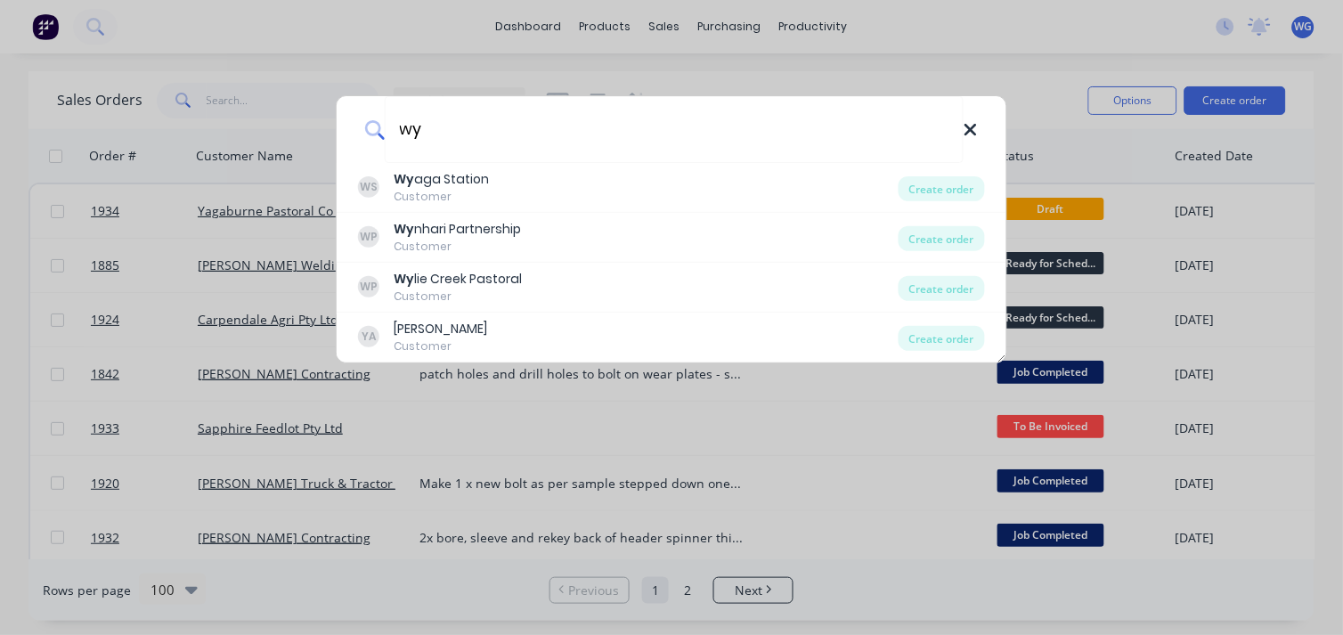 This screenshot has width=1343, height=635. Describe the element at coordinates (457, 229) in the screenshot. I see `div: nhari Partnership` at that location.